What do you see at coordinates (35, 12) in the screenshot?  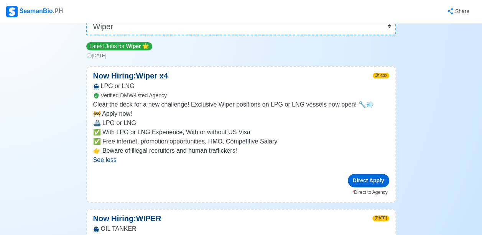 I see `div: SeamanBio` at bounding box center [35, 12].